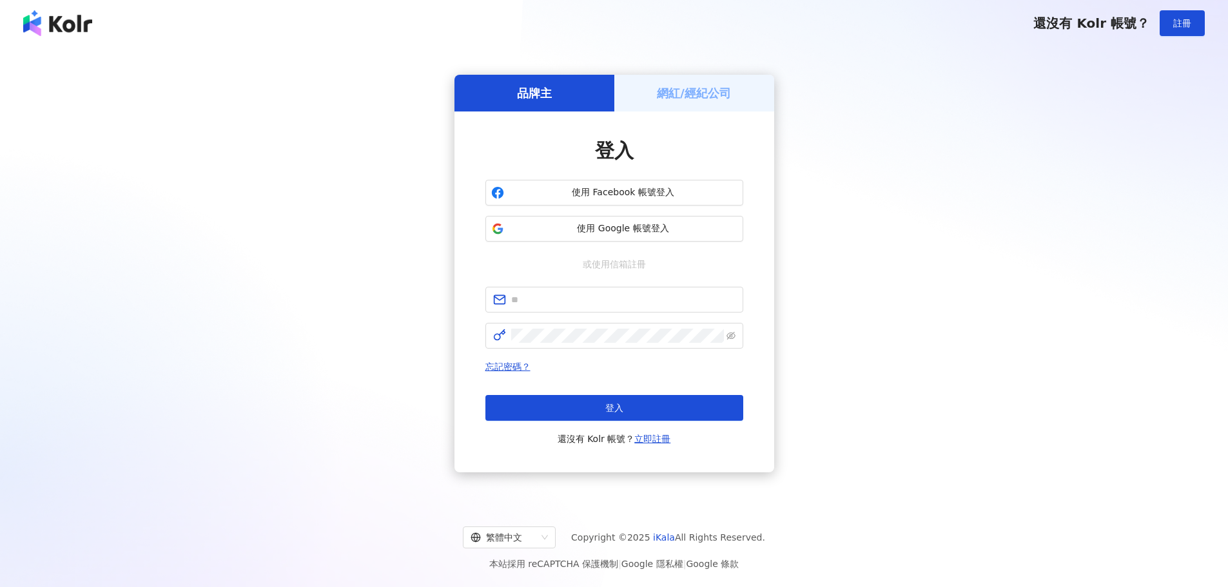 Image resolution: width=1228 pixels, height=587 pixels. What do you see at coordinates (508, 367) in the screenshot?
I see `a: 忘記密碼？` at bounding box center [508, 367].